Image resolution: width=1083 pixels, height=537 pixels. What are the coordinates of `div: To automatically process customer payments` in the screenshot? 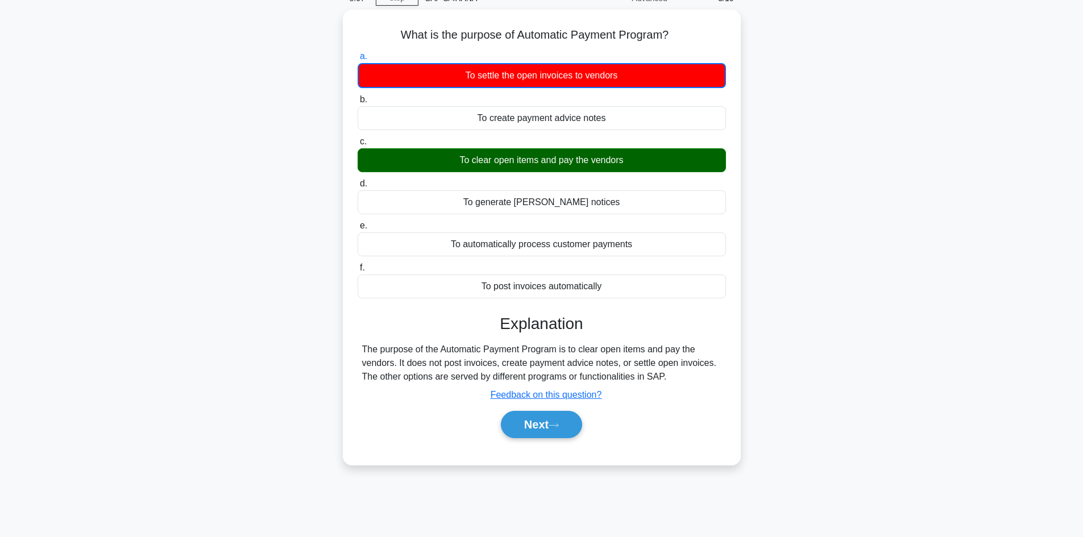 It's located at (542, 244).